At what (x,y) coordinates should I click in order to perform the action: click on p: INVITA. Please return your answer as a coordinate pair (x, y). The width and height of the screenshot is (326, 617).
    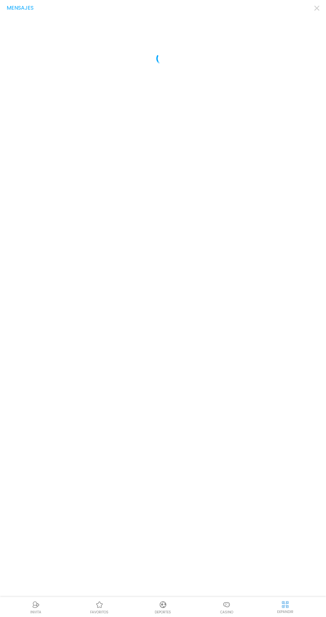
    Looking at the image, I should click on (36, 612).